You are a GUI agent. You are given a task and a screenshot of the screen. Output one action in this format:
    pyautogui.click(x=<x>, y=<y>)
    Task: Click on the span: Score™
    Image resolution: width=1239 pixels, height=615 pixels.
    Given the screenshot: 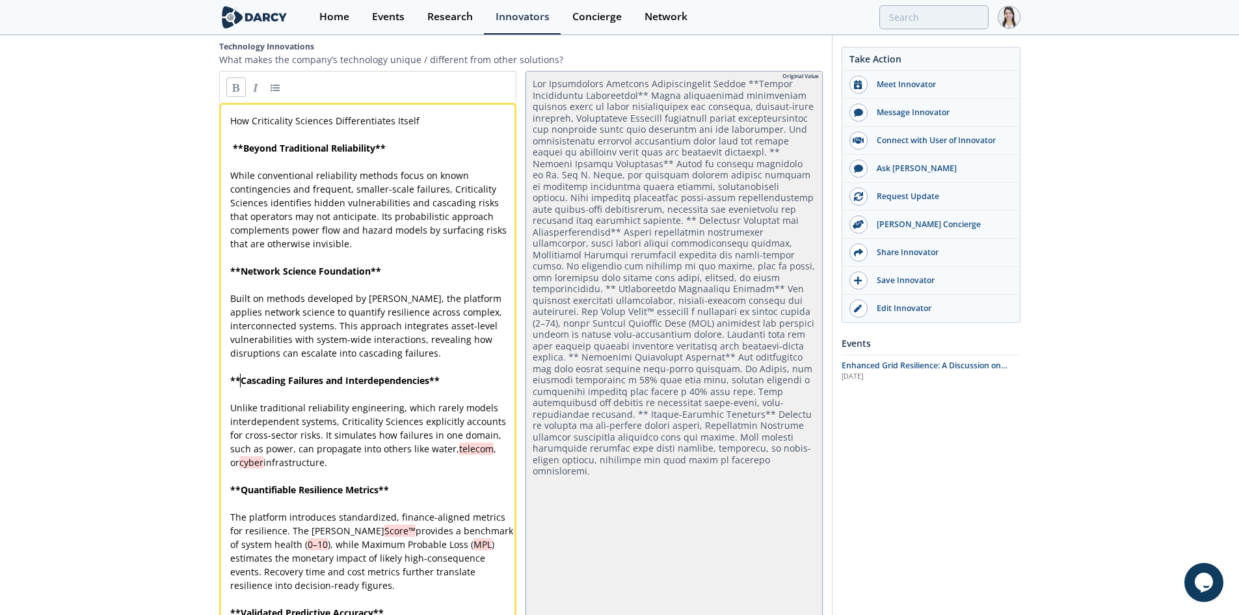 What is the action you would take?
    pyautogui.click(x=400, y=530)
    